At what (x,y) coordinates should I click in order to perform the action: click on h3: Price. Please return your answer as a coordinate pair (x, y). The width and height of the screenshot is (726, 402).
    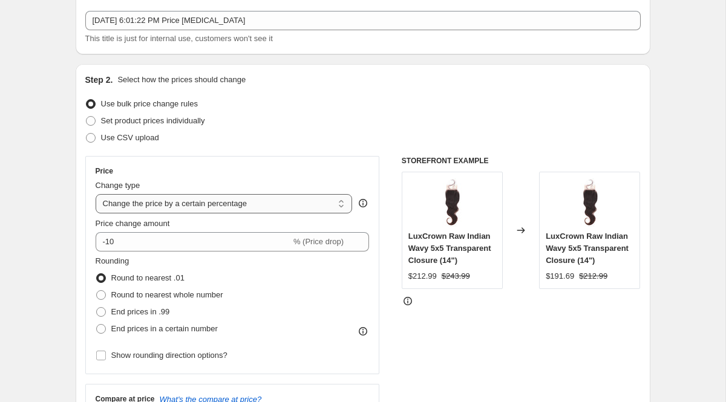
    Looking at the image, I should click on (104, 171).